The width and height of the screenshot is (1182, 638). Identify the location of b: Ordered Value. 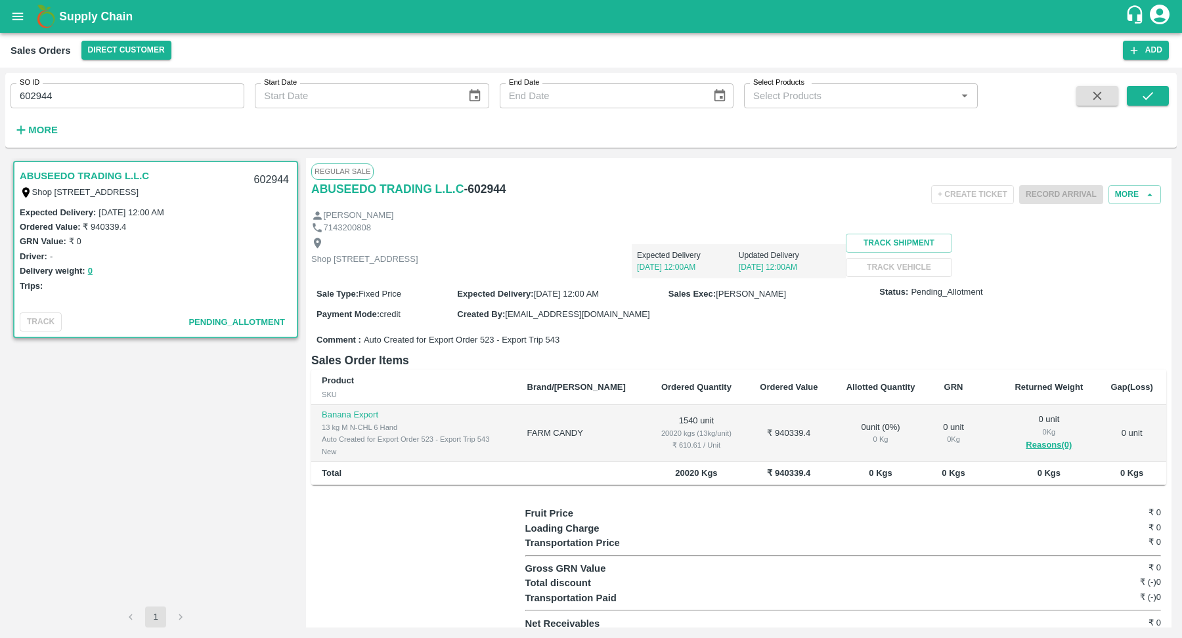
(788, 387).